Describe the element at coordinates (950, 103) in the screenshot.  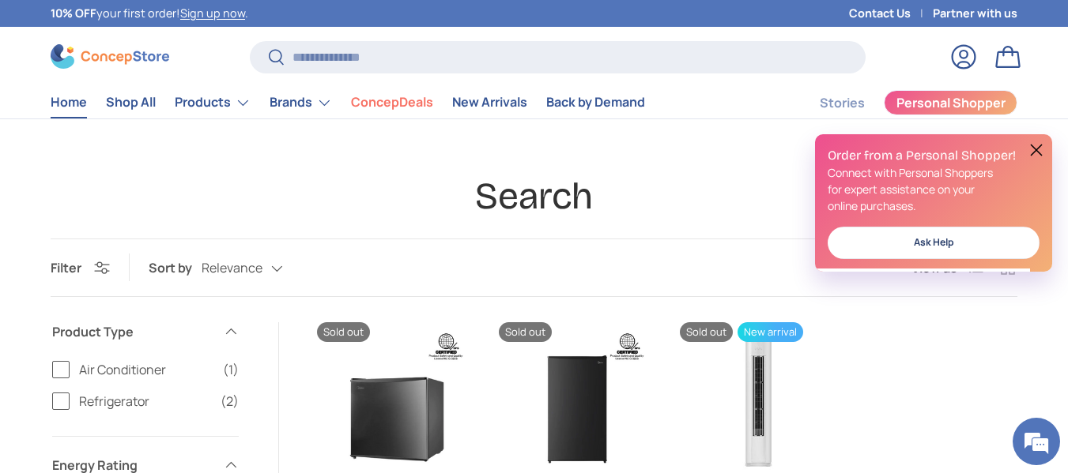
I see `a: Personal Shopper` at that location.